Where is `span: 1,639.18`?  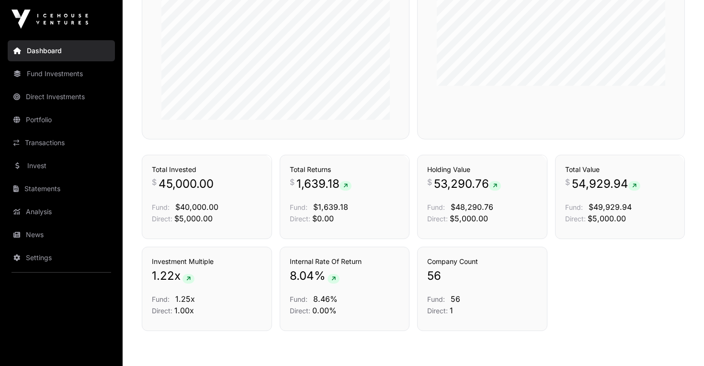 span: 1,639.18 is located at coordinates (324, 184).